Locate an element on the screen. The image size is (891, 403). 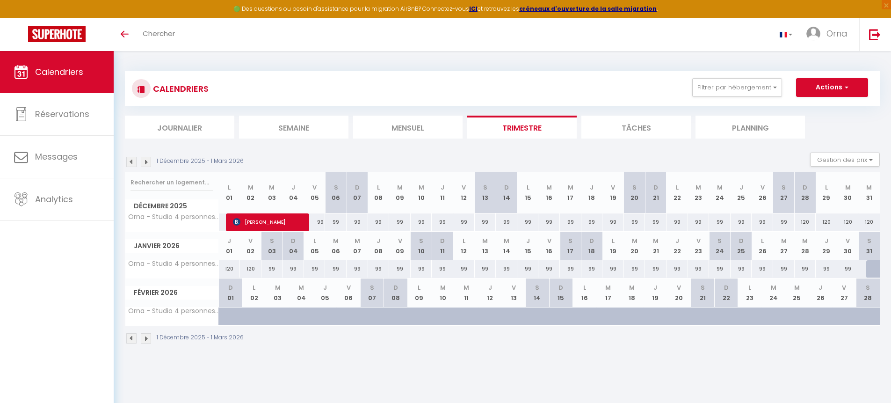
th: 30 is located at coordinates (848, 246).